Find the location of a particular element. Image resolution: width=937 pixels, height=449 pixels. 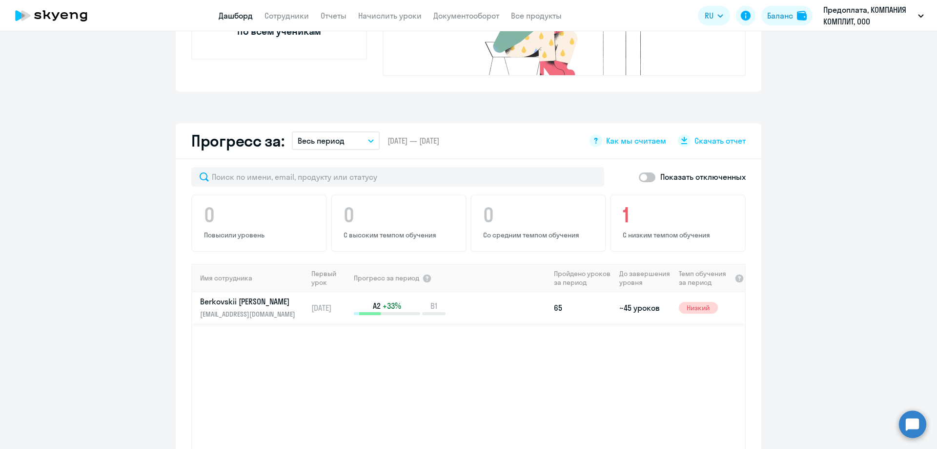

span: B1 is located at coordinates (434, 306).